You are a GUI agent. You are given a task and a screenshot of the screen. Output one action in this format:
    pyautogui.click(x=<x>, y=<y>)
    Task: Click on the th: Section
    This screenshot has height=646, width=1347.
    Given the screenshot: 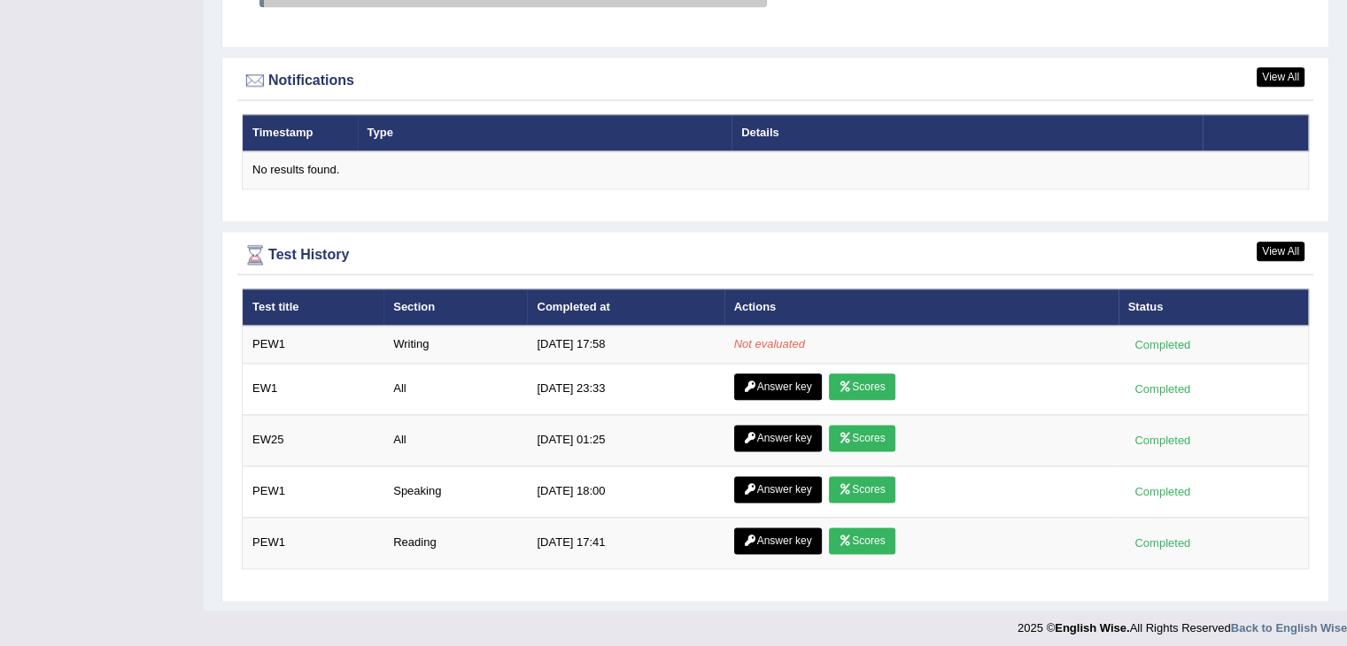 What is the action you would take?
    pyautogui.click(x=455, y=307)
    